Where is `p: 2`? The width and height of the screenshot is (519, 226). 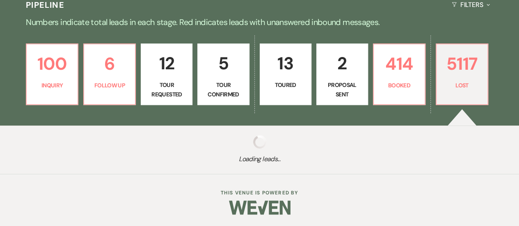
p: 2 is located at coordinates (342, 63).